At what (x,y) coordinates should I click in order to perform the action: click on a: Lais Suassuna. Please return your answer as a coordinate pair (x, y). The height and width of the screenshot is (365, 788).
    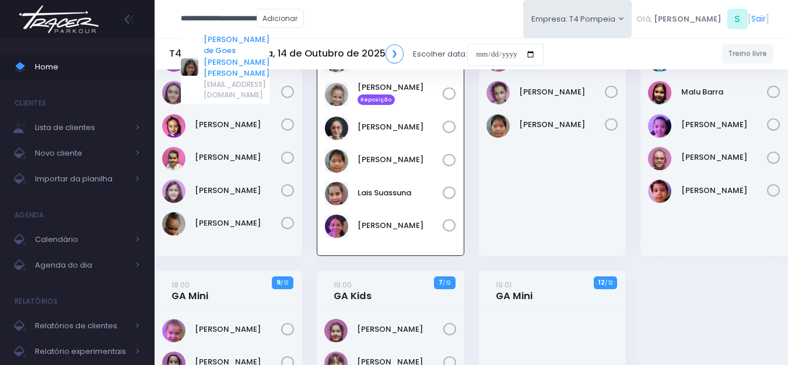
    Looking at the image, I should click on (400, 193).